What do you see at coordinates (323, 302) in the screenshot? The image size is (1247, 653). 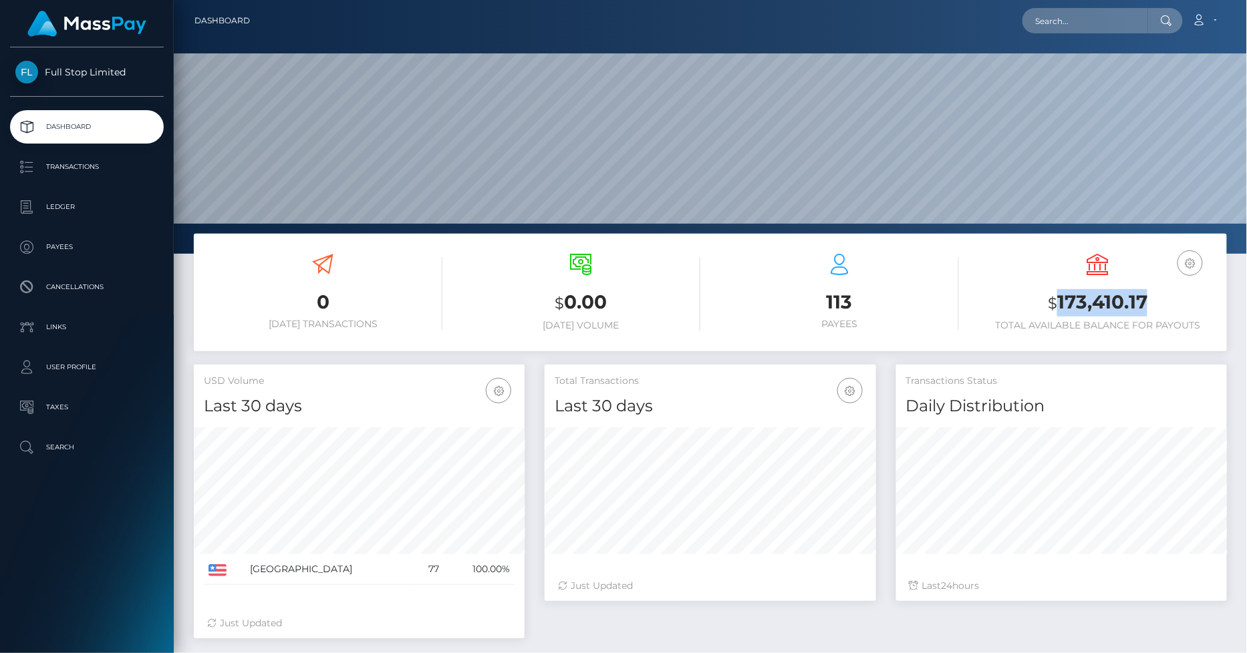 I see `h3: 0` at bounding box center [323, 302].